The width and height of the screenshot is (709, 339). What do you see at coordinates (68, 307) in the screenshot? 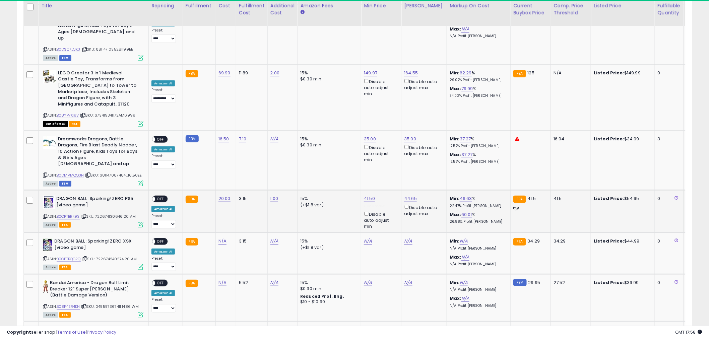
I see `a: B08F4SR4KN` at bounding box center [68, 307].